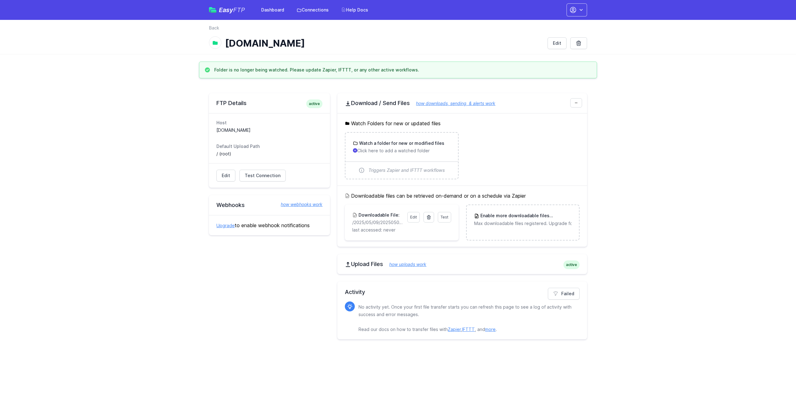 The width and height of the screenshot is (796, 395). Describe the element at coordinates (227, 10) in the screenshot. I see `a: EasyFTP` at that location.